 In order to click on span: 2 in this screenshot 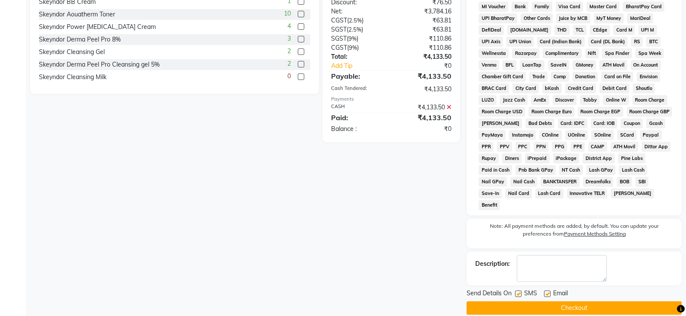, I will do `click(289, 64)`.